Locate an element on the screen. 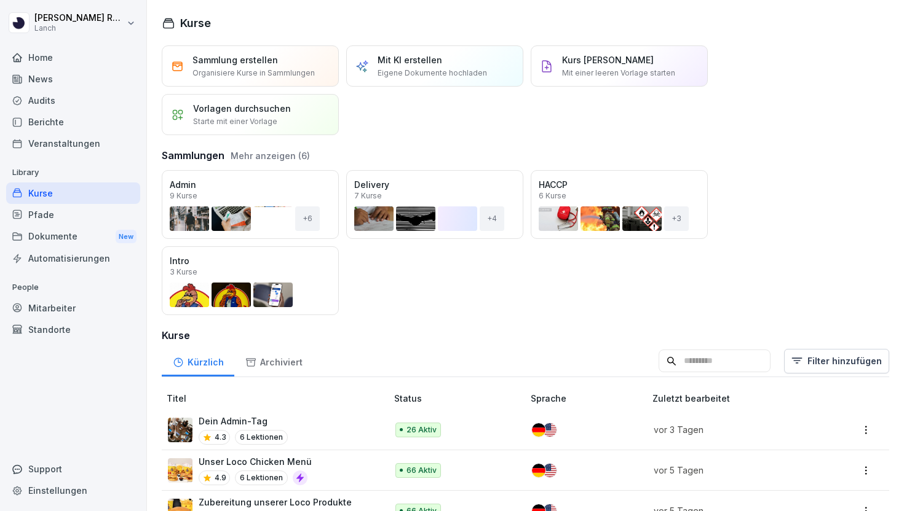 The height and width of the screenshot is (511, 904). h1: Kurse is located at coordinates (195, 23).